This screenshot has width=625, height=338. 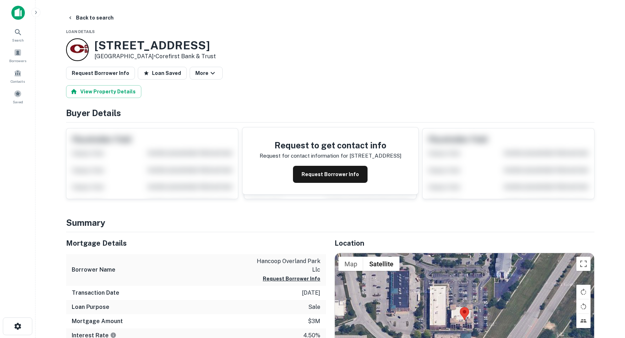 I want to click on span: Borrowers, so click(x=18, y=61).